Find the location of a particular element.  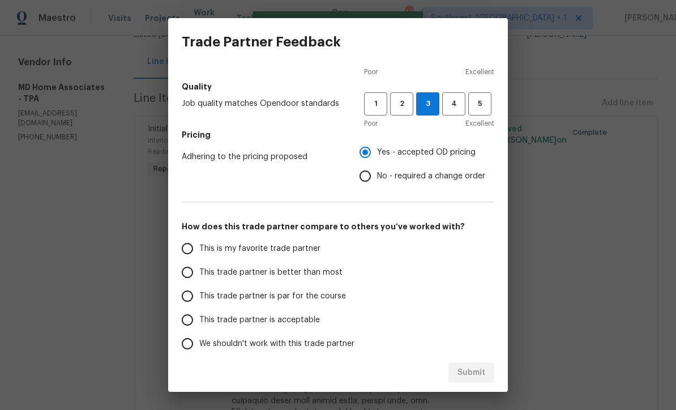

button: 1 is located at coordinates (375, 104).